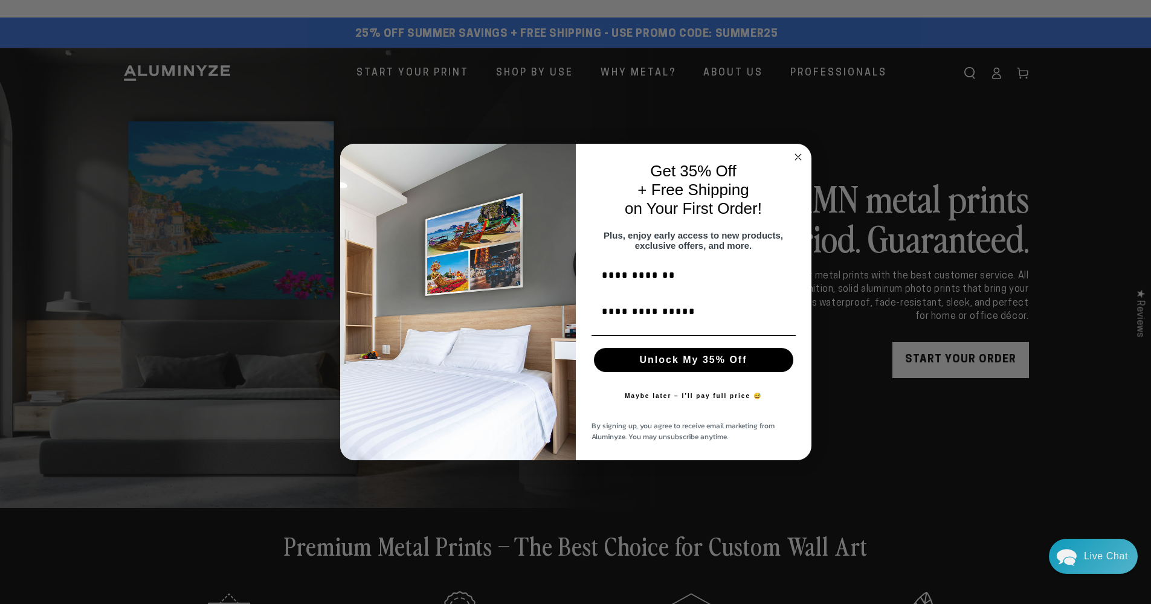 This screenshot has height=604, width=1151. Describe the element at coordinates (683, 432) in the screenshot. I see `span: By signing up, you agree to receive email marketing from Aluminyze. You may unsubscribe anytime.` at that location.